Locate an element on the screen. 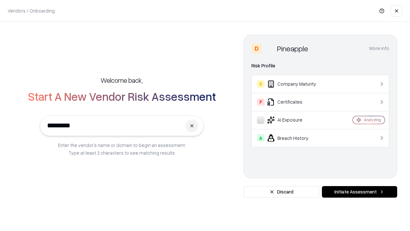  p: Vendors / Onboarding is located at coordinates (31, 11).